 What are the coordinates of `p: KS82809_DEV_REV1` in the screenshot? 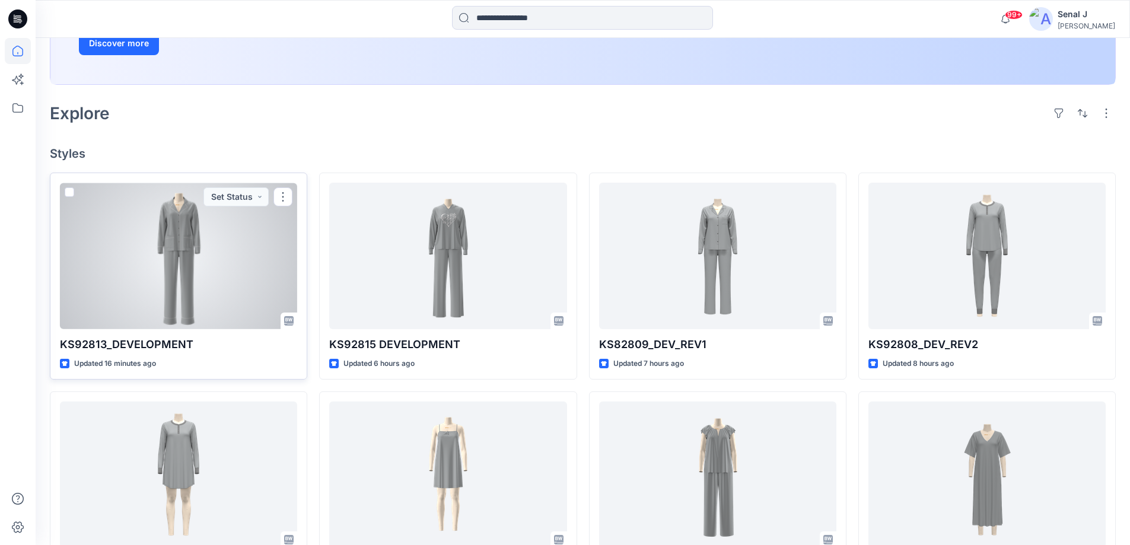 It's located at (718, 345).